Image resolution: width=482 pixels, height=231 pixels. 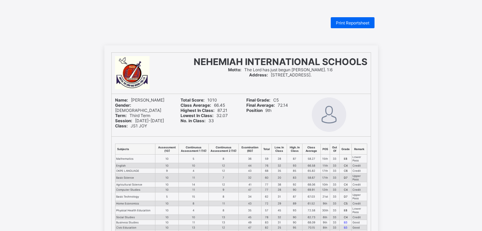 What do you see at coordinates (263, 100) in the screenshot?
I see `span: C5` at bounding box center [263, 100].